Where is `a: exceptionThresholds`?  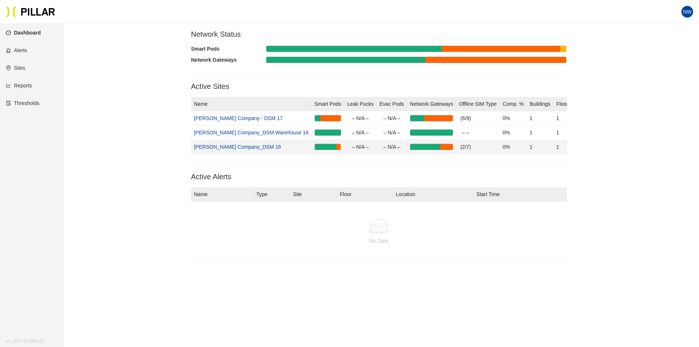 a: exceptionThresholds is located at coordinates (22, 103).